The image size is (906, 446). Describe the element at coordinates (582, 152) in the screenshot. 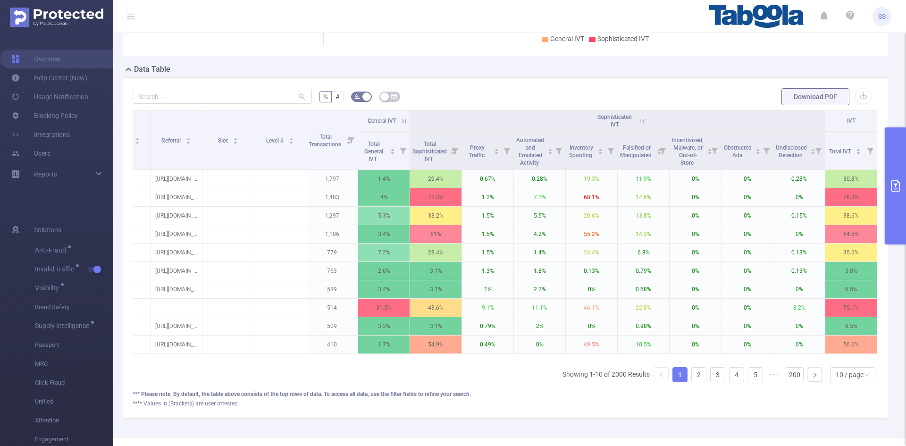

I see `span: Inventory Spoofing` at that location.